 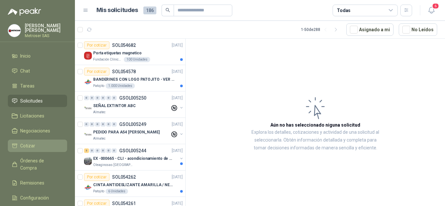 I want to click on a: Remisiones, so click(x=37, y=183).